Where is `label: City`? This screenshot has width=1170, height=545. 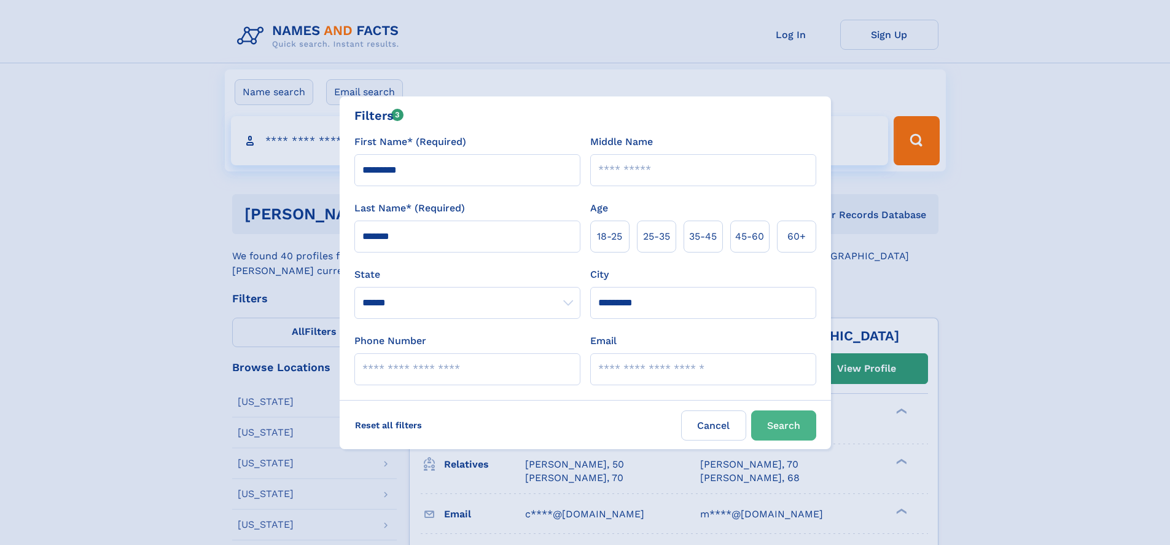
label: City is located at coordinates (599, 275).